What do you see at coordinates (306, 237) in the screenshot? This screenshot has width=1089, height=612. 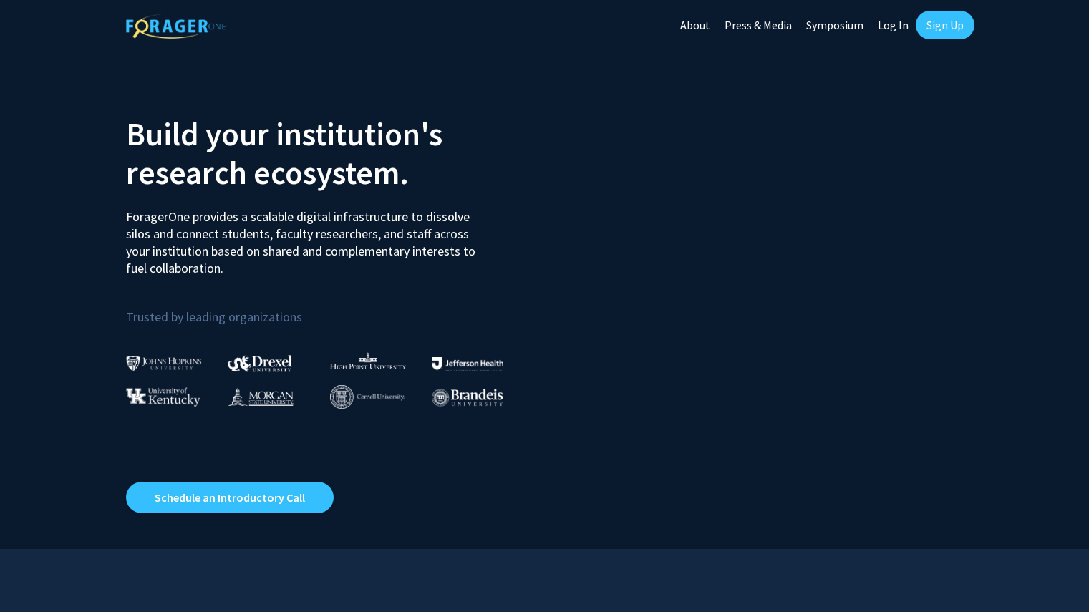 I see `p: ForagerOne provides a scalable digital infrastructure to dissolve silos and connect students, fac...` at bounding box center [306, 237].